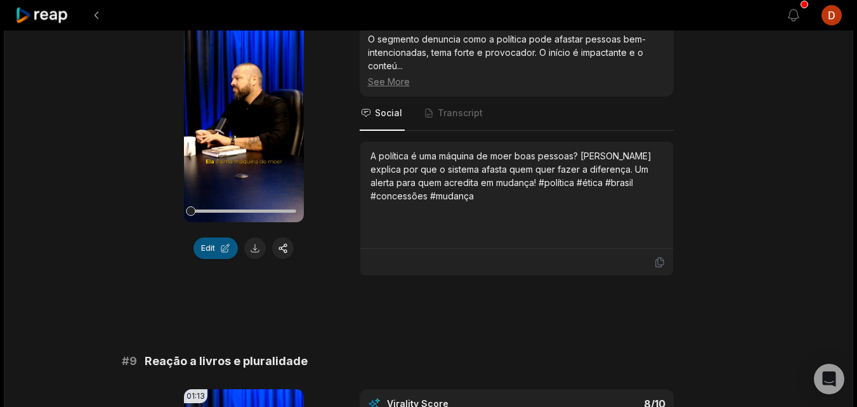  I want to click on span: Social, so click(388, 113).